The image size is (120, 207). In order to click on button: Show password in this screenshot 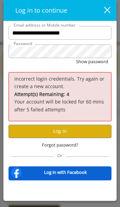, I will do `click(92, 61)`.